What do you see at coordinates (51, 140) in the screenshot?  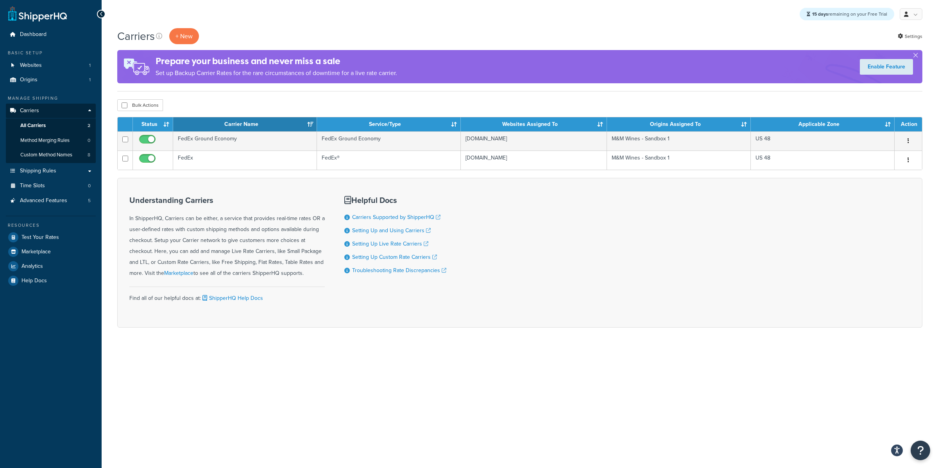 I see `li: Method Merging Rules` at bounding box center [51, 140].